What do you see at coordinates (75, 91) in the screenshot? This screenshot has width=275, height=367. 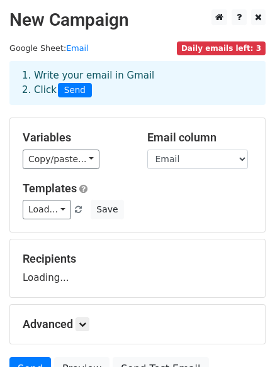 I see `span: Send` at bounding box center [75, 91].